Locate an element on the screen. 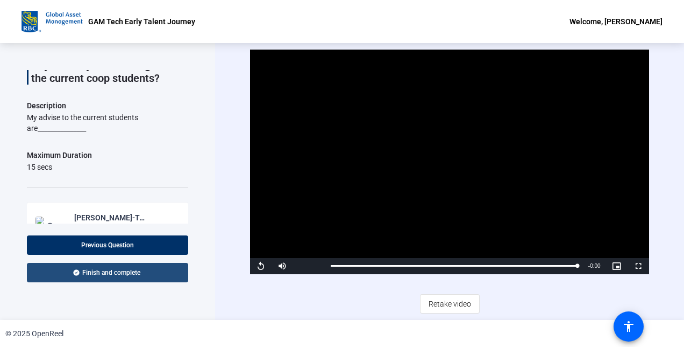 The image size is (684, 347). button: Replay is located at coordinates (261, 266).